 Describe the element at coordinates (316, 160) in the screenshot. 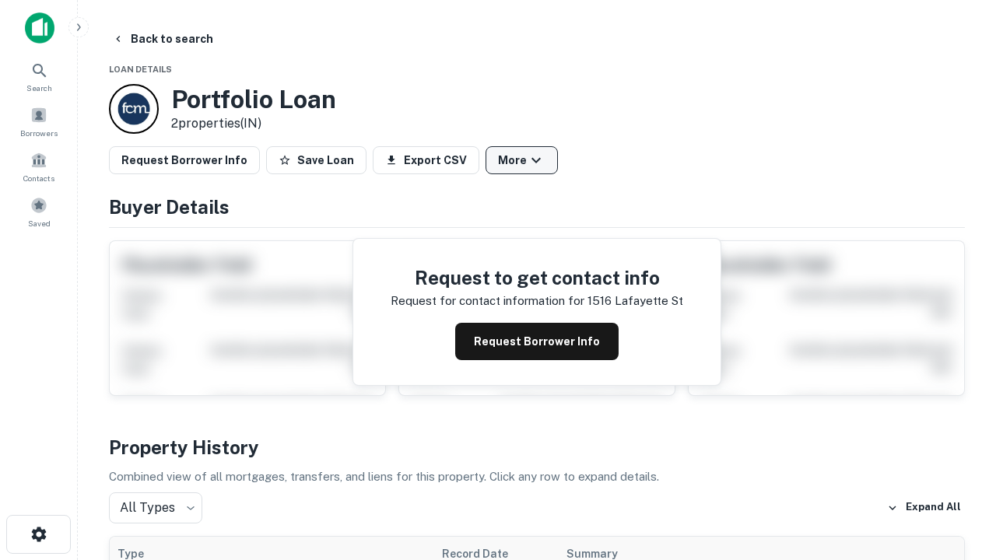

I see `button: Save Loan` at that location.